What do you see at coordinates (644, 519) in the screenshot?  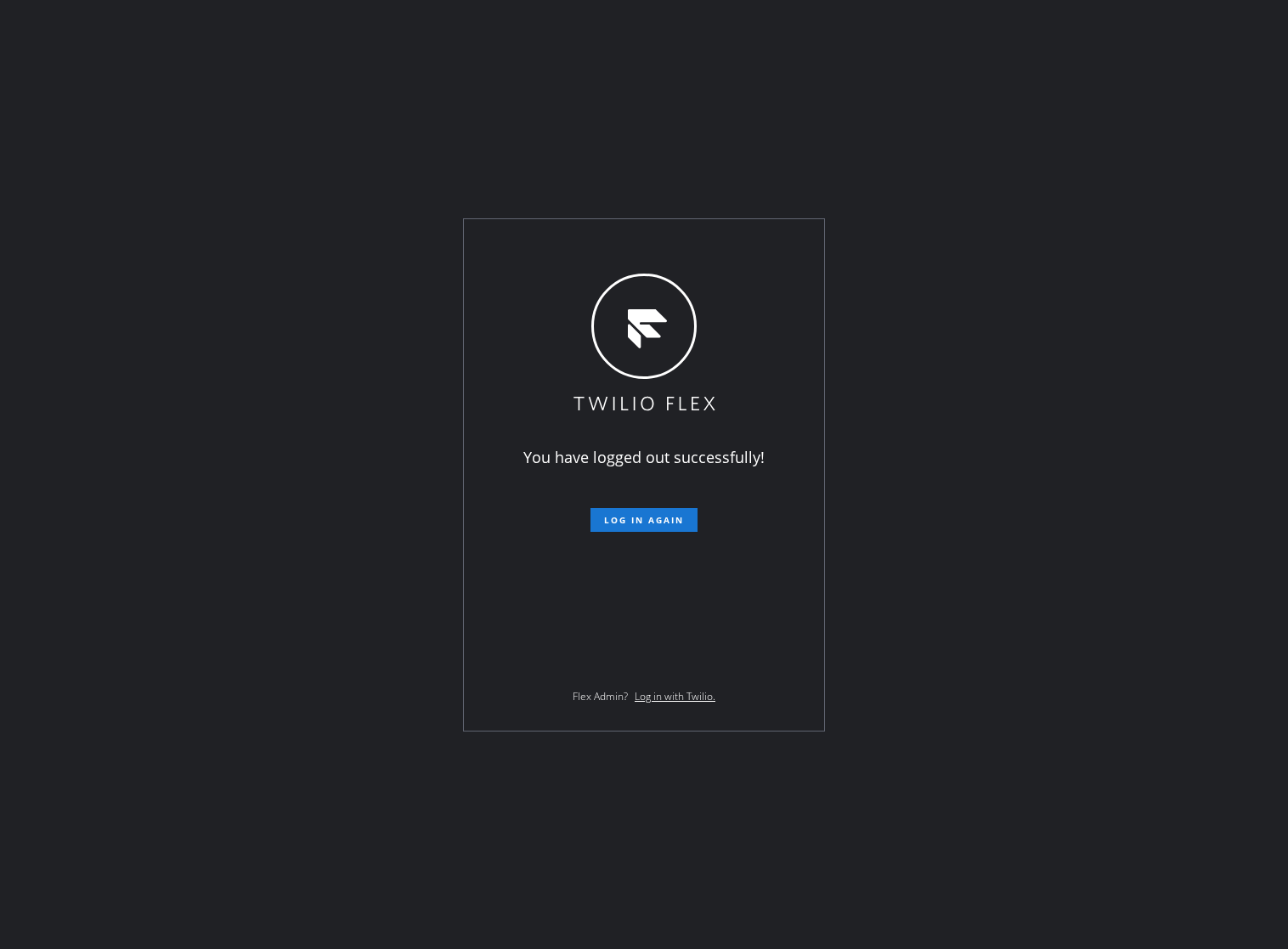 I see `span: Log in again` at bounding box center [644, 519].